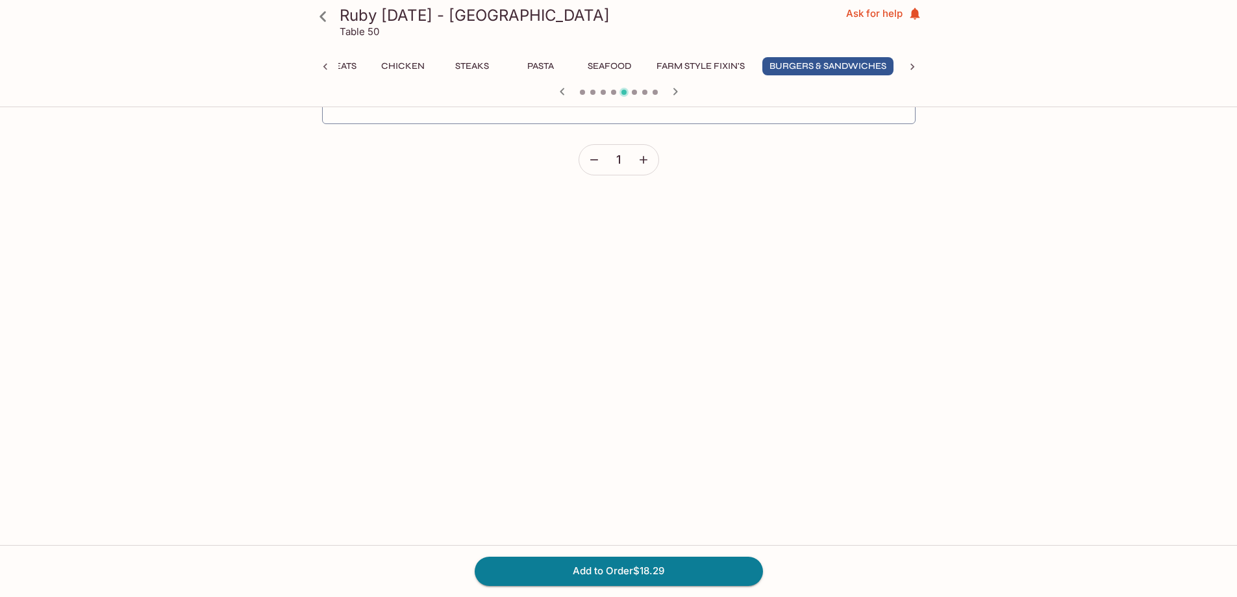 Image resolution: width=1237 pixels, height=597 pixels. What do you see at coordinates (403, 66) in the screenshot?
I see `button: Chicken` at bounding box center [403, 66].